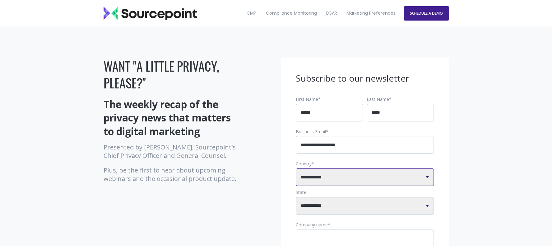 The width and height of the screenshot is (552, 246). I want to click on span: State, so click(301, 192).